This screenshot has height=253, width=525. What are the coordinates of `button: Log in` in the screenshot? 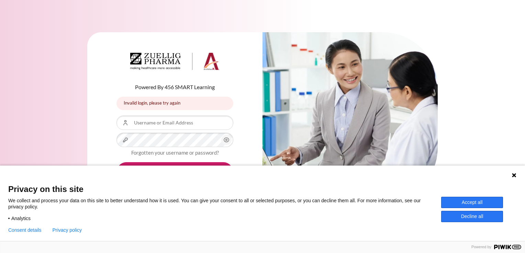 It's located at (175, 172).